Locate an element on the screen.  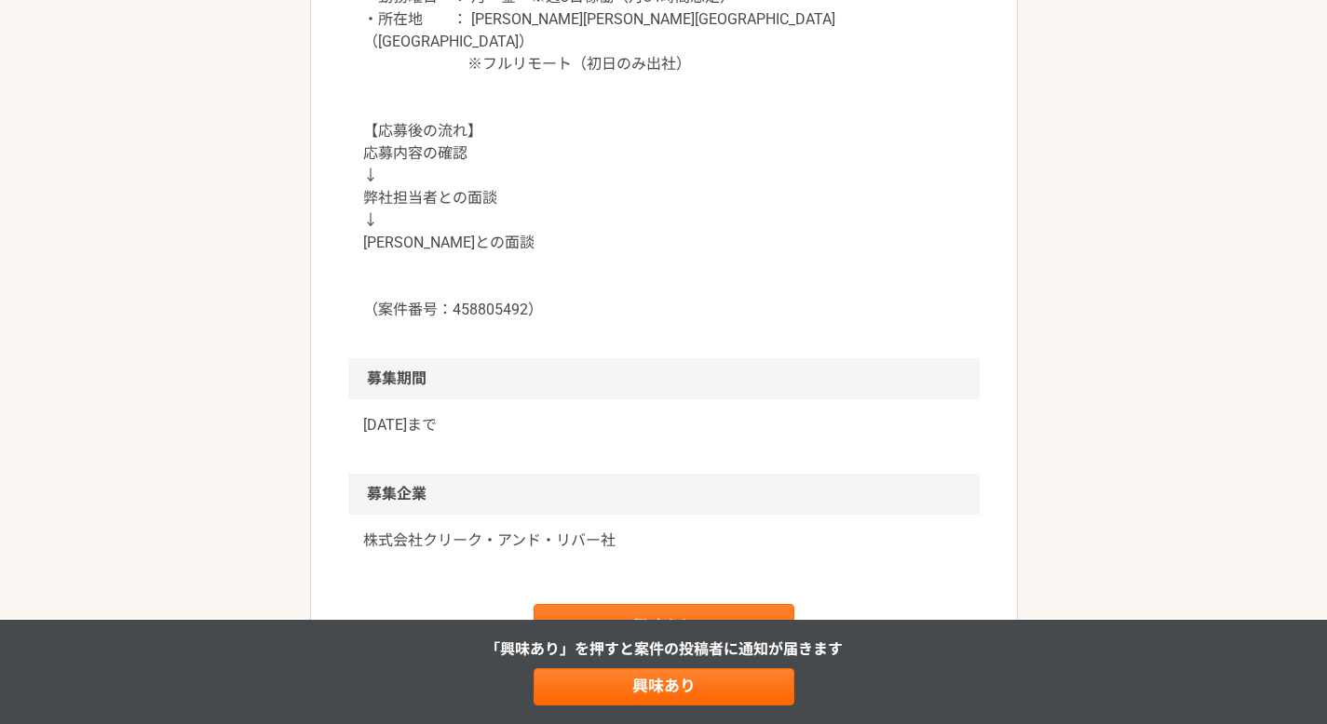
p: 株式会社クリーク・アンド・リバー社 is located at coordinates (664, 541).